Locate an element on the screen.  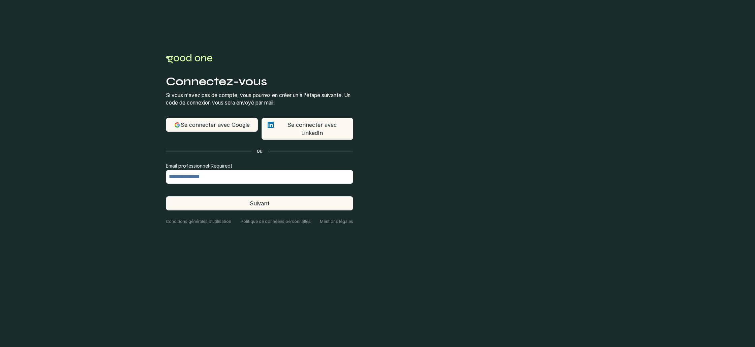
a: Politique de donnéees personnelles is located at coordinates (276, 221).